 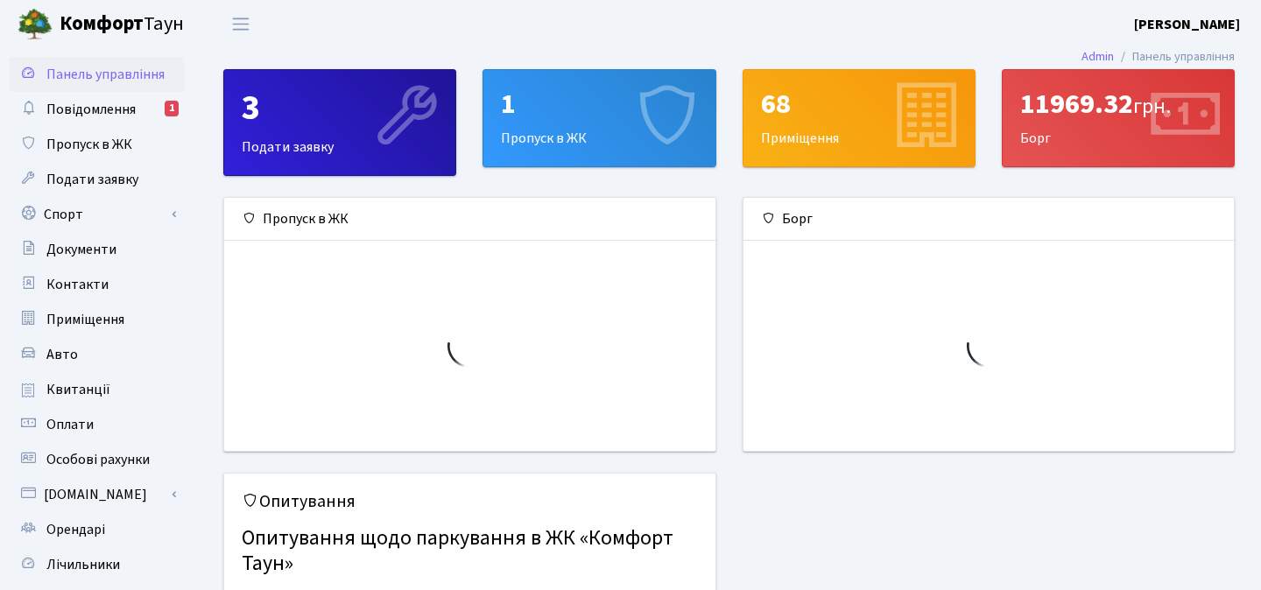 What do you see at coordinates (75, 530) in the screenshot?
I see `span: Орендарі` at bounding box center [75, 530].